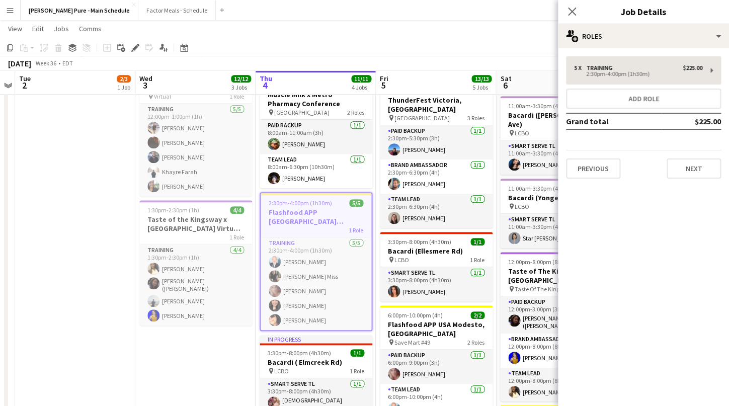 The image size is (729, 406). What do you see at coordinates (643, 36) in the screenshot?
I see `div: Roles` at bounding box center [643, 36].